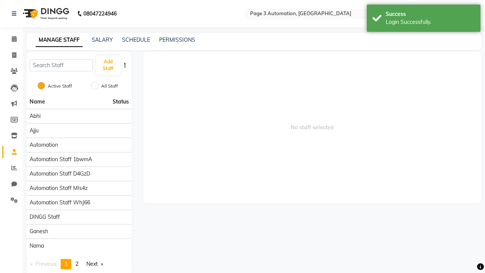 The height and width of the screenshot is (273, 485). What do you see at coordinates (77, 264) in the screenshot?
I see `span: 2` at bounding box center [77, 264].